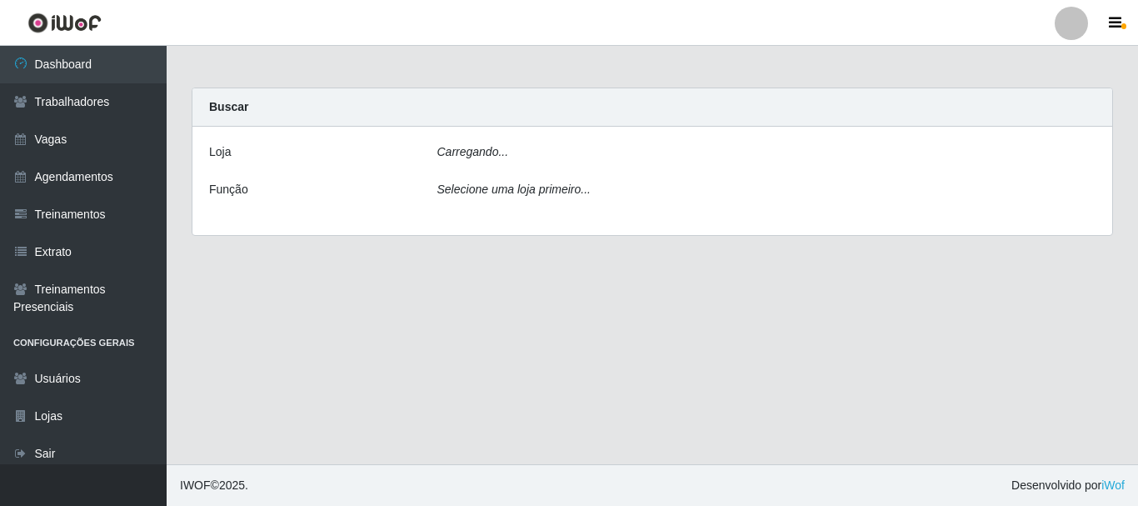  I want to click on span: IWOF, so click(195, 485).